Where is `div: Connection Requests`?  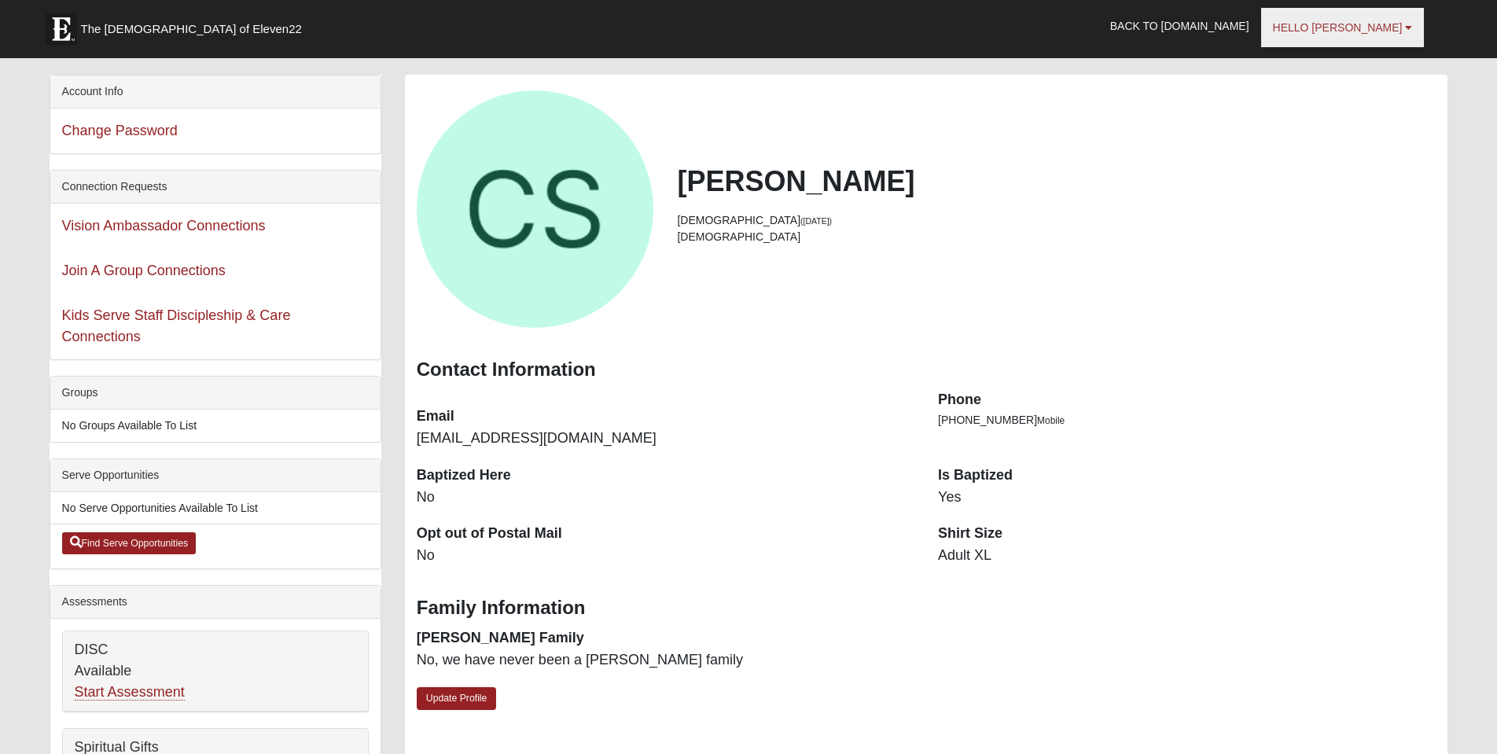
div: Connection Requests is located at coordinates (215, 187).